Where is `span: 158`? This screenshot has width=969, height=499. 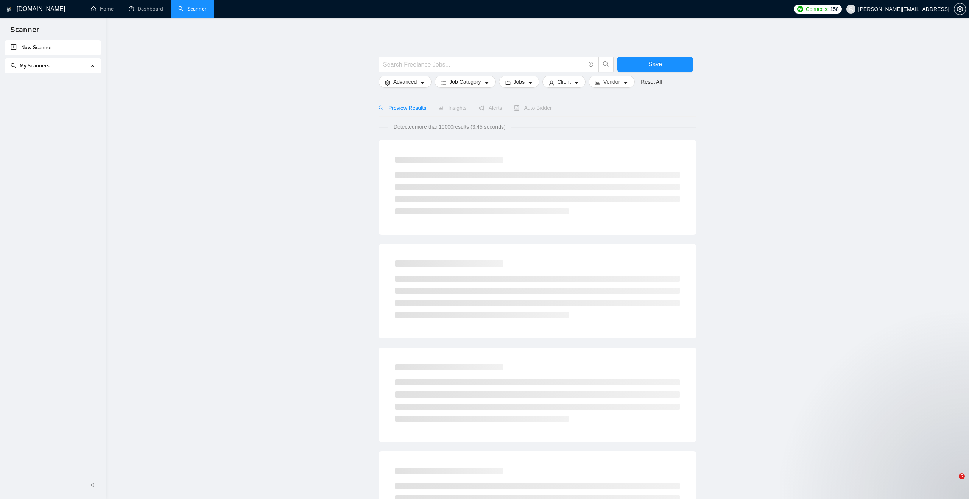
span: 158 is located at coordinates (834, 9).